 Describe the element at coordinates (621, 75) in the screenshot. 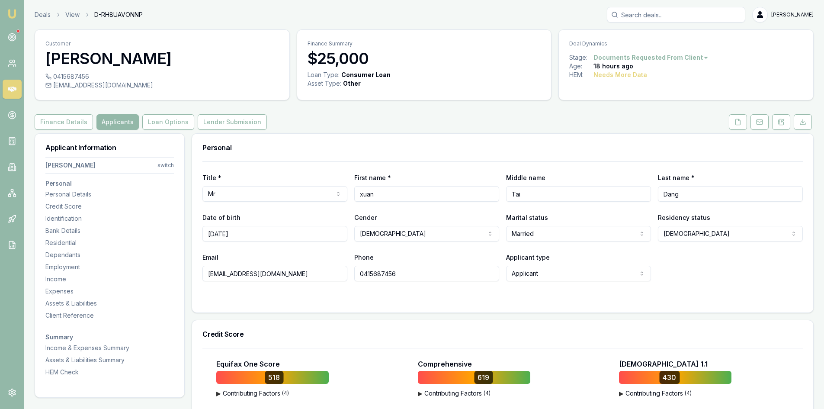

I see `div: Needs More Data` at that location.